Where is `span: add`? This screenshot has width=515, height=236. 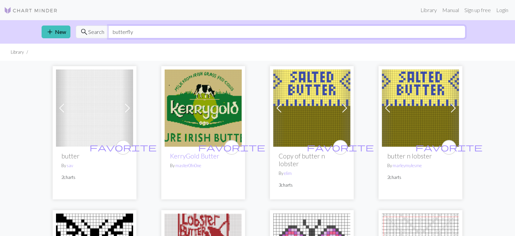
span: add is located at coordinates (50, 32).